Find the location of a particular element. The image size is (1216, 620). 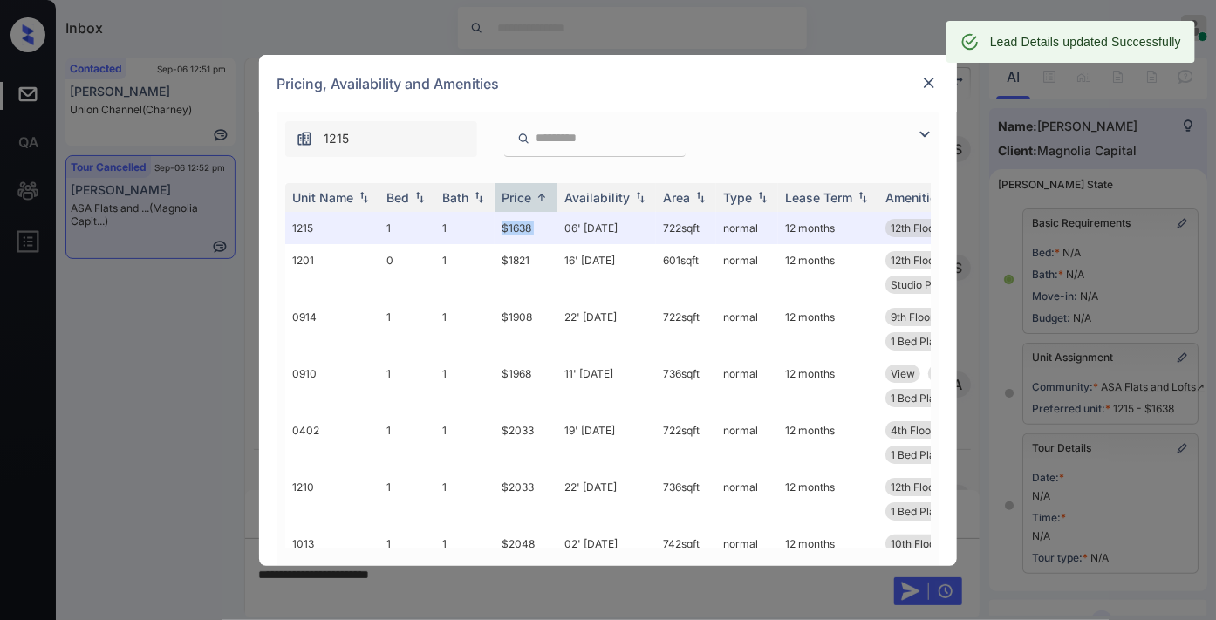

span: 1215 is located at coordinates (336, 139).